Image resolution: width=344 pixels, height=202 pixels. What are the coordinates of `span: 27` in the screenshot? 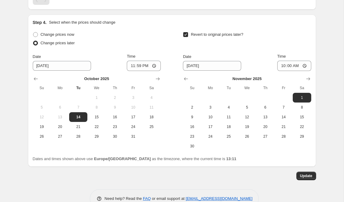 It's located at (60, 136).